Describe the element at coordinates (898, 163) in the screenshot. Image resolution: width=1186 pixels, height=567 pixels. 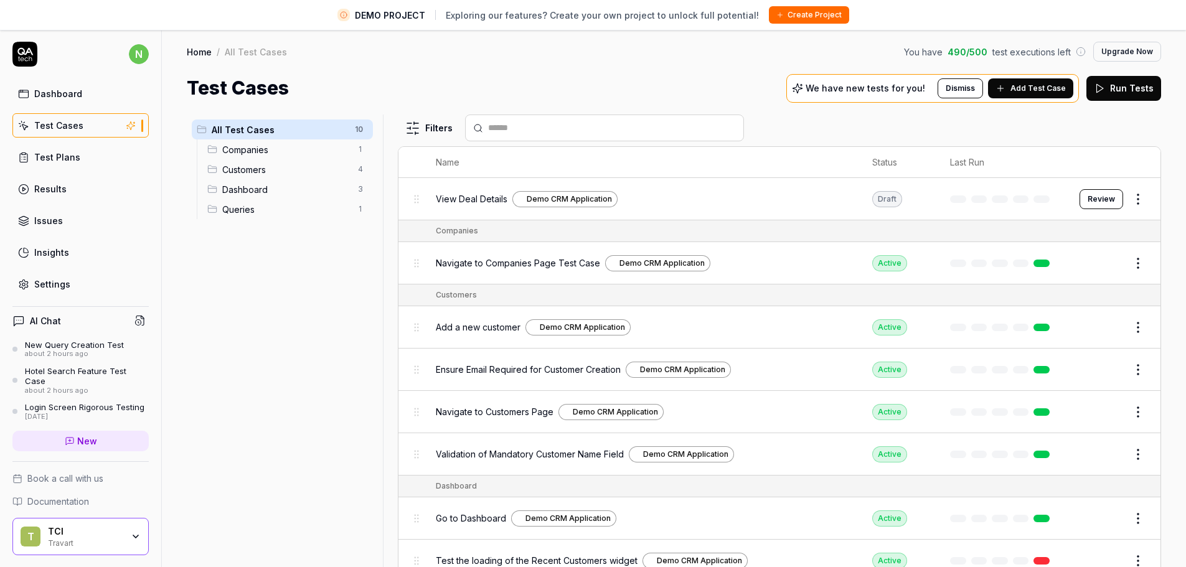
I see `th: Status` at that location.